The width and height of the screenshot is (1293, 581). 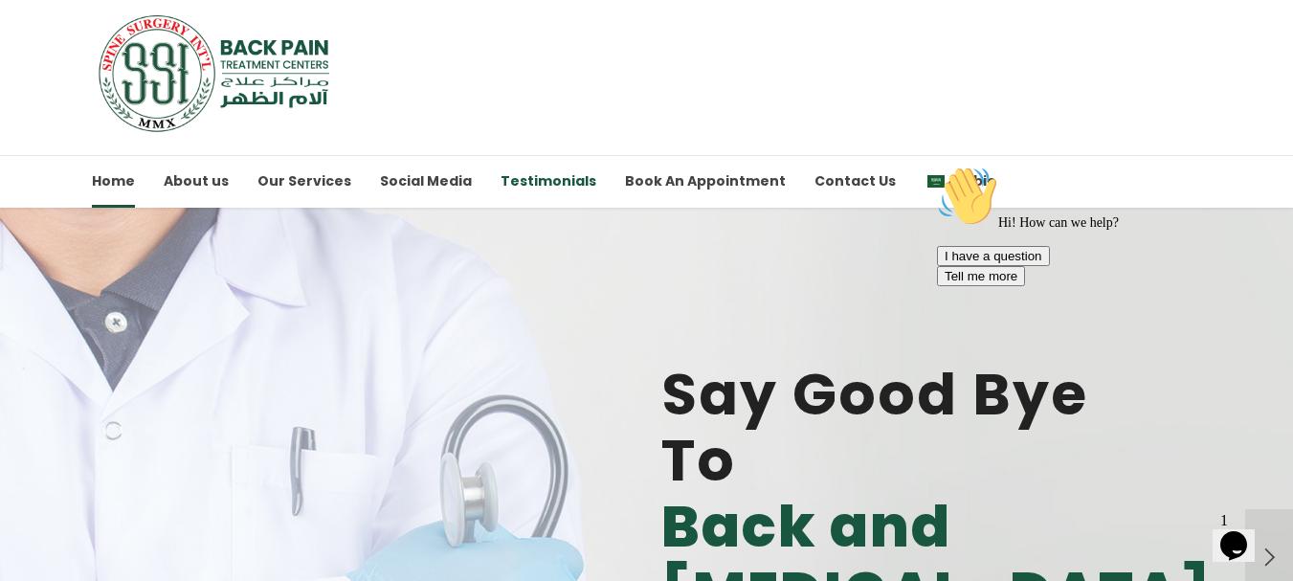 What do you see at coordinates (960, 181) in the screenshot?
I see `span: Arabic` at bounding box center [960, 181].